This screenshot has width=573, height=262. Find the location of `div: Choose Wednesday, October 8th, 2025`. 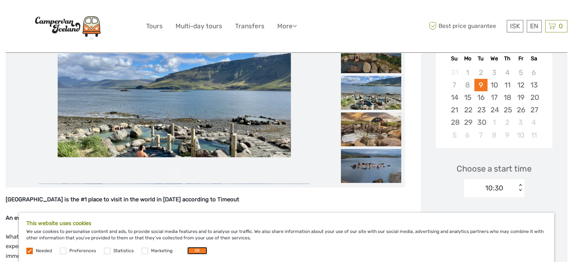

div: Choose Wednesday, October 8th, 2025 is located at coordinates (494, 135).